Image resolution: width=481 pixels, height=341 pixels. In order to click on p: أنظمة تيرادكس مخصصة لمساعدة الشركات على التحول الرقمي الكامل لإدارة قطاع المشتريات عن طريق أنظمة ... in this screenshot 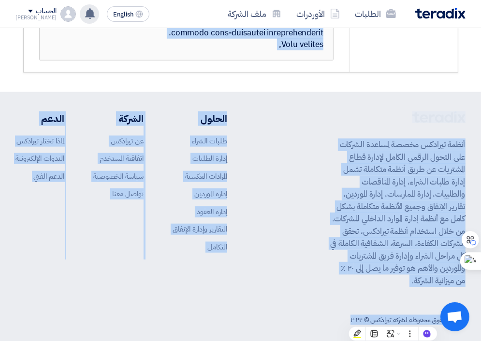, I will do `click(398, 212)`.